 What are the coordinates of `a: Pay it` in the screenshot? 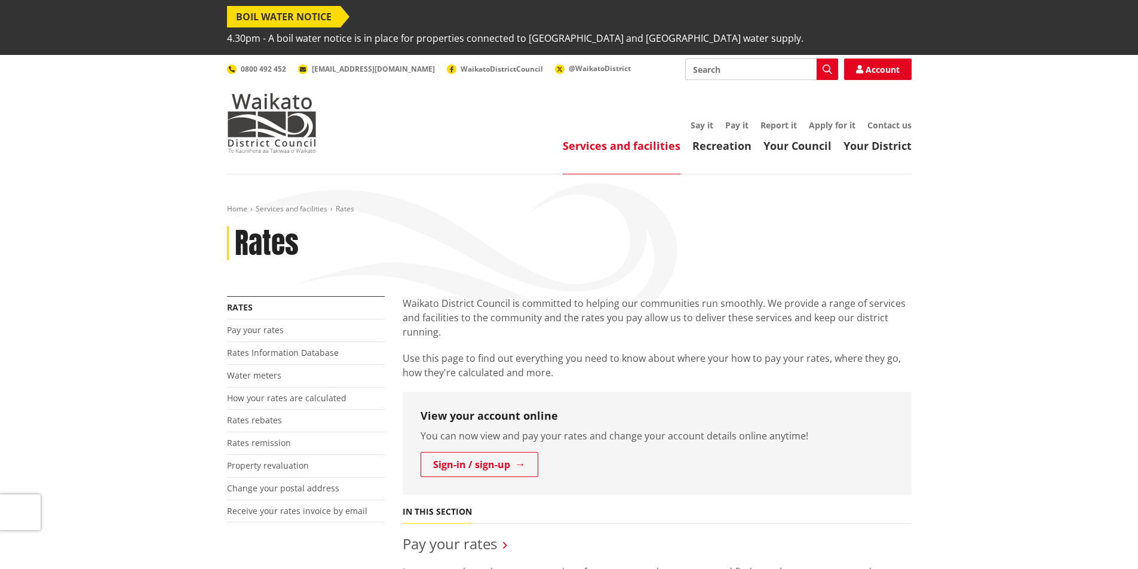 It's located at (737, 125).